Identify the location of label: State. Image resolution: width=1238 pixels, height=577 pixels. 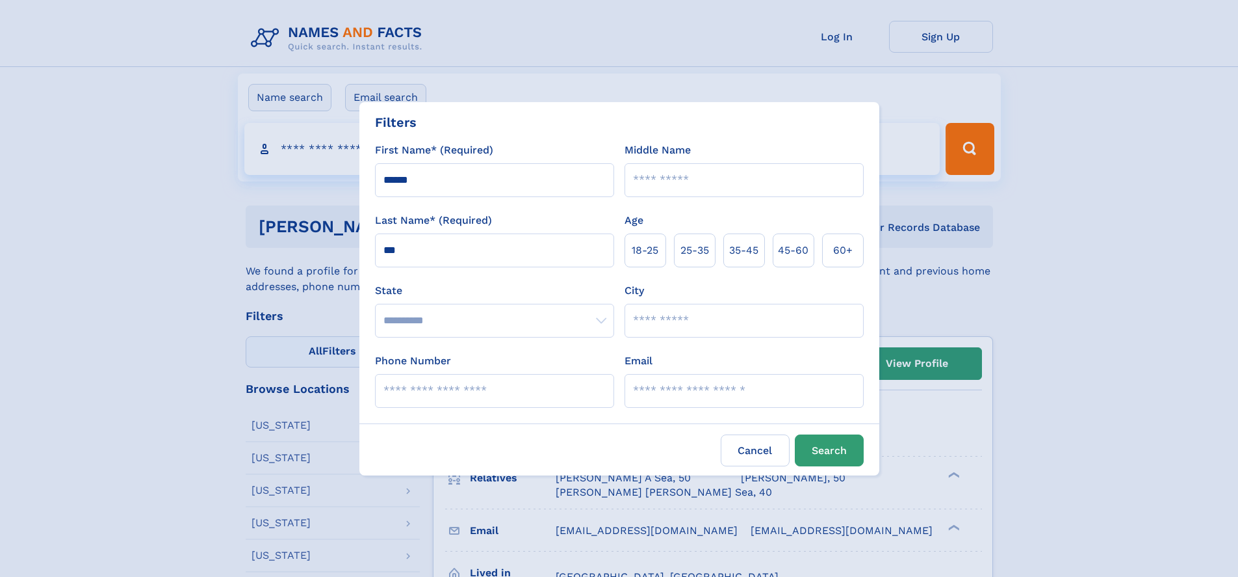
(495, 291).